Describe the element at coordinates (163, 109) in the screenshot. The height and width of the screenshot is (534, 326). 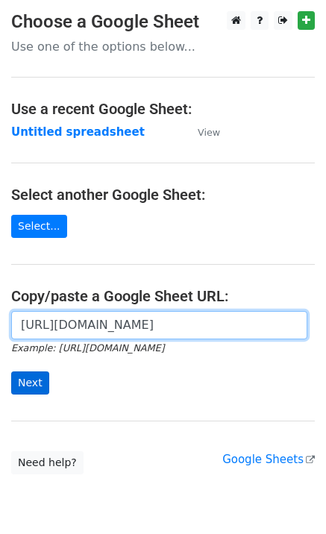
I see `h4: Use a recent Google Sheet:` at that location.